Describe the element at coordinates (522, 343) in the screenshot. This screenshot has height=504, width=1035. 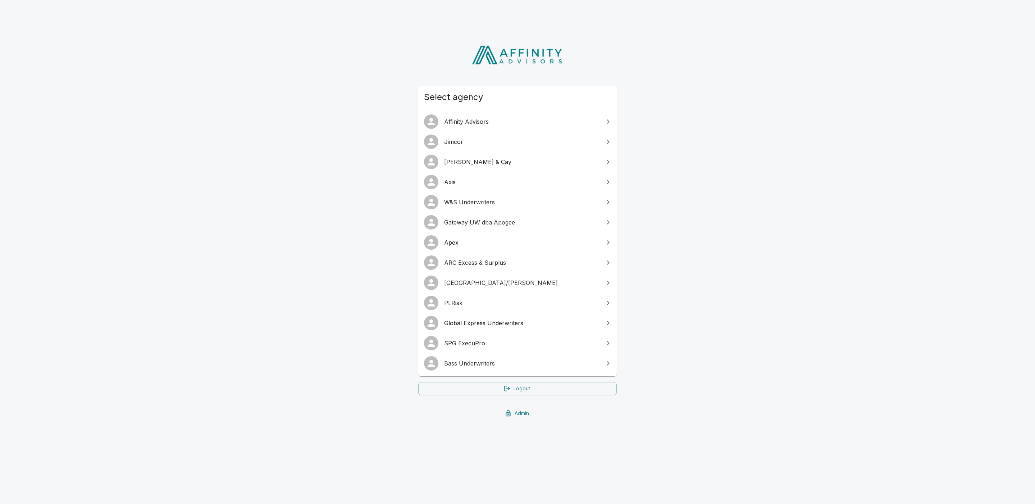
I see `span: SPG ExecuPro` at that location.